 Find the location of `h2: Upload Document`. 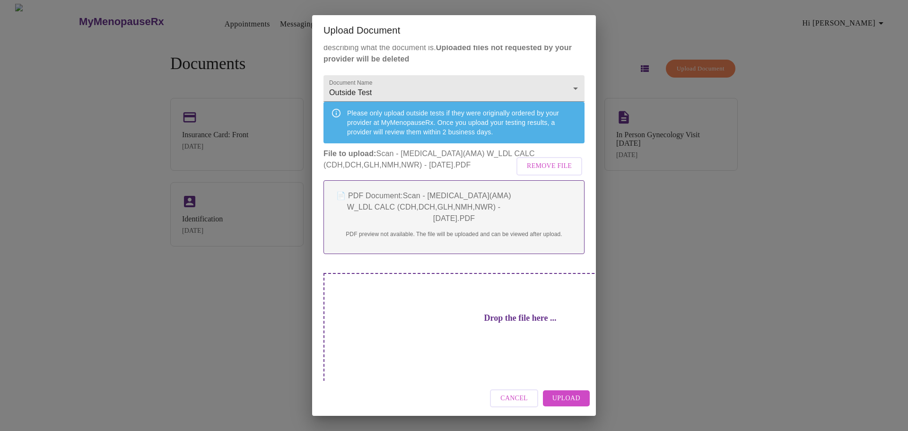

h2: Upload Document is located at coordinates (454, 30).